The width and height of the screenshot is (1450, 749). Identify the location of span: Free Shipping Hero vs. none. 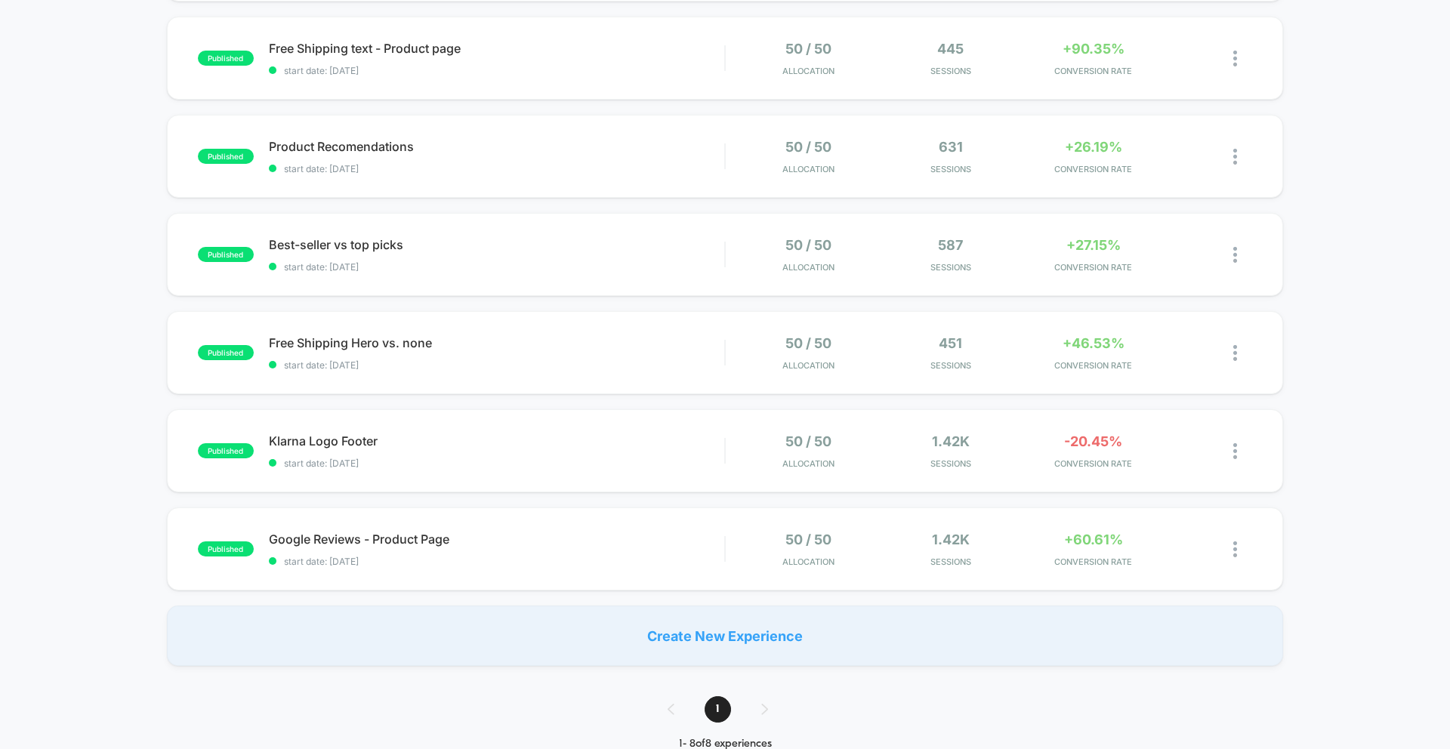
(496, 343).